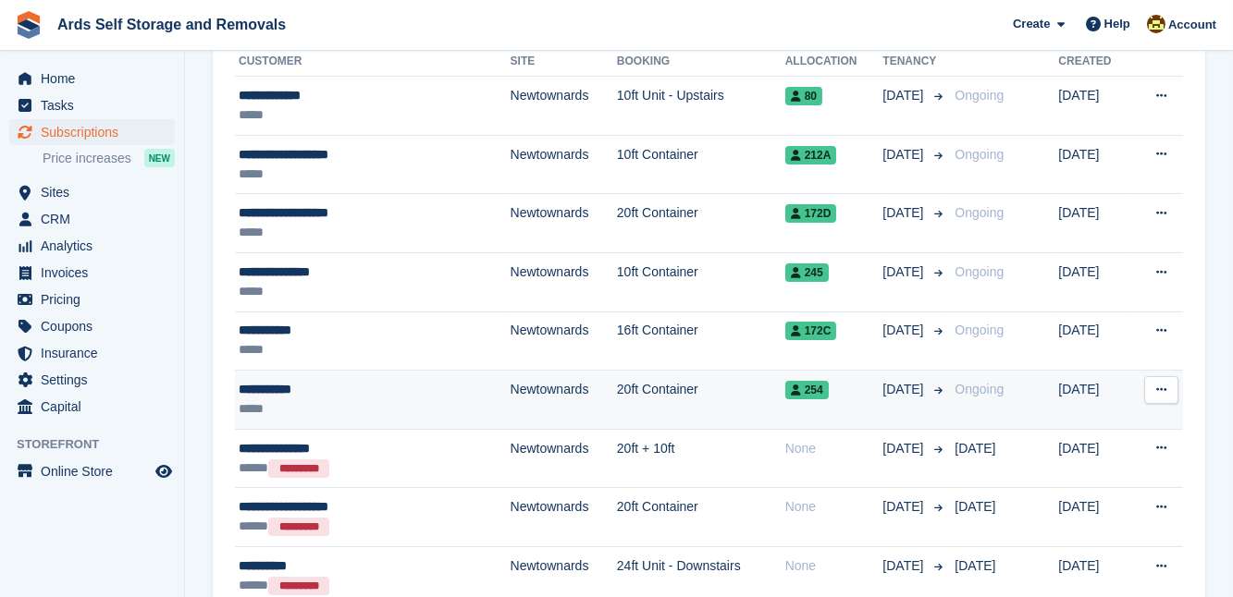  Describe the element at coordinates (159, 158) in the screenshot. I see `div: NEW` at that location.